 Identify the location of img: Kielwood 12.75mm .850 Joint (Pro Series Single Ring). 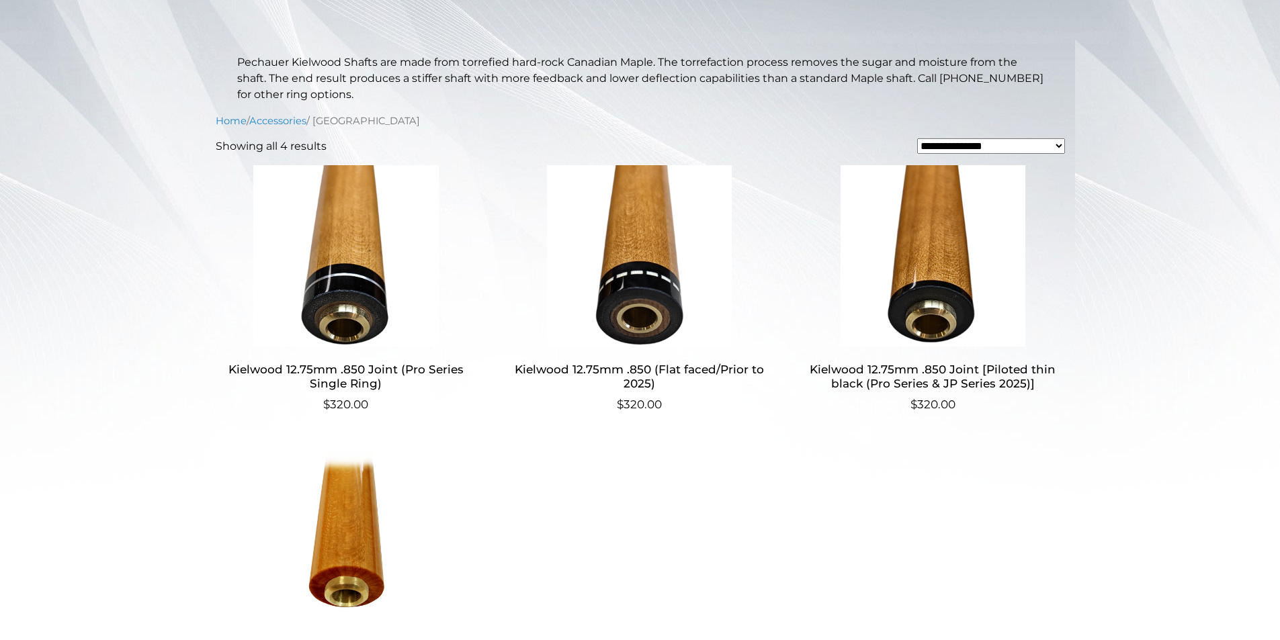
(346, 256).